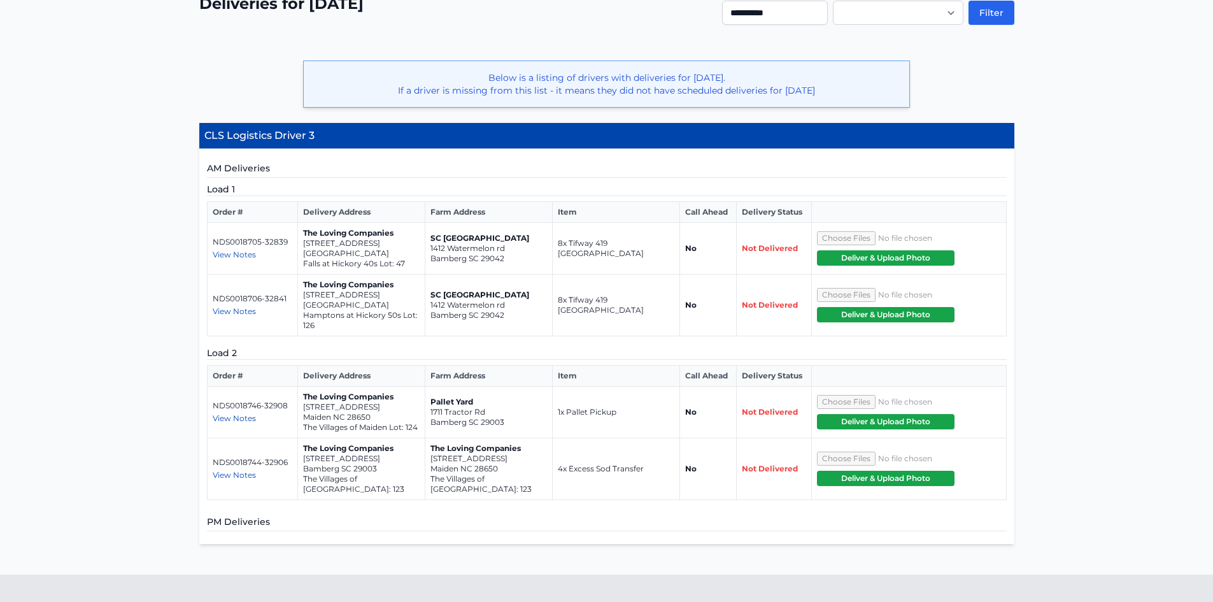 The image size is (1213, 602). Describe the element at coordinates (361, 427) in the screenshot. I see `p: The Villages of Maiden Lot: 124` at that location.